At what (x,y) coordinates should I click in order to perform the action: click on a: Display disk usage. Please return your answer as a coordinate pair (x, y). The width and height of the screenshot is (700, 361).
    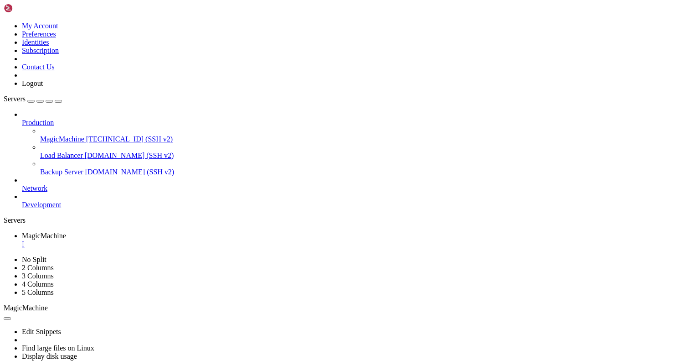
    Looking at the image, I should click on (49, 356).